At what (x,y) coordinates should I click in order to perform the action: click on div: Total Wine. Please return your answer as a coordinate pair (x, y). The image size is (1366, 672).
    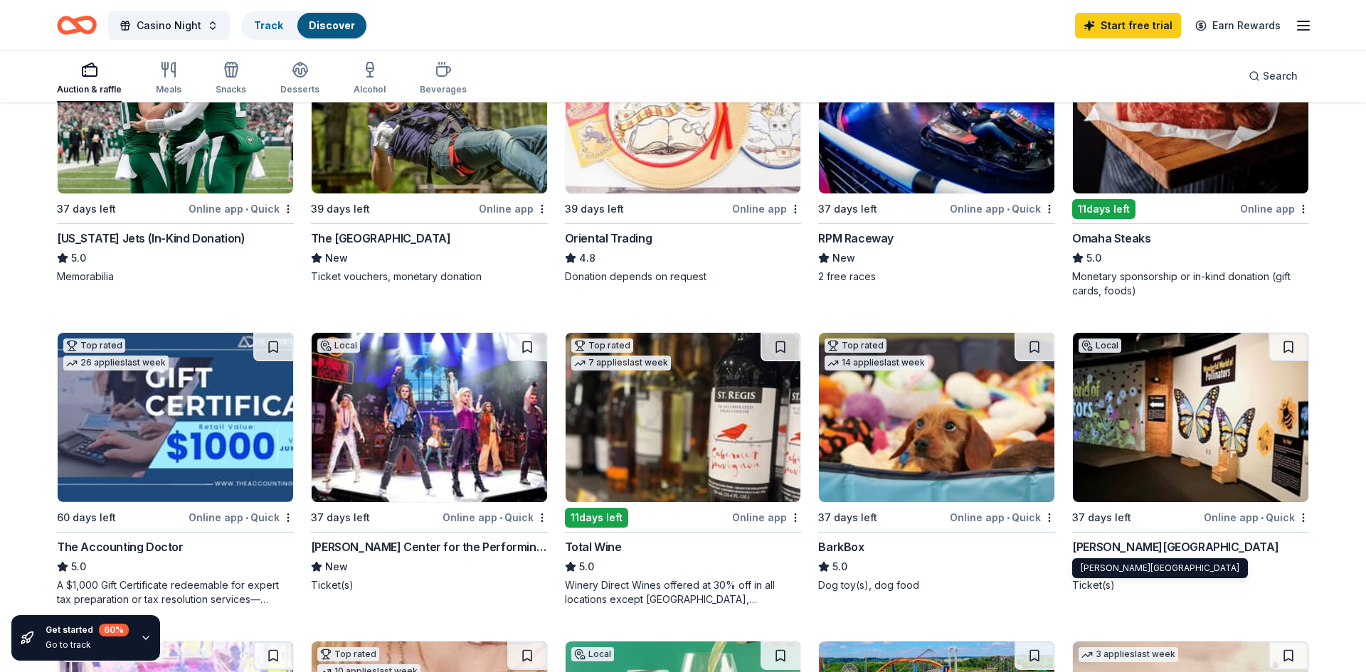
    Looking at the image, I should click on (593, 547).